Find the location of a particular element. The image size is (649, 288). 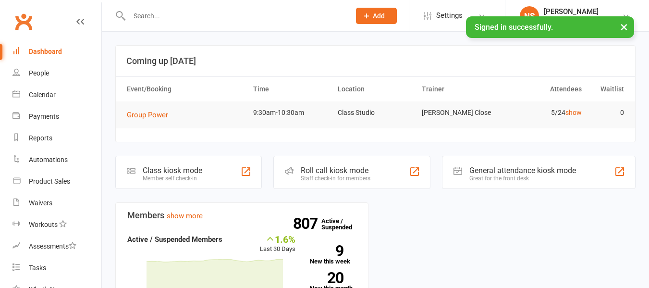

div: Reports is located at coordinates (40, 138).